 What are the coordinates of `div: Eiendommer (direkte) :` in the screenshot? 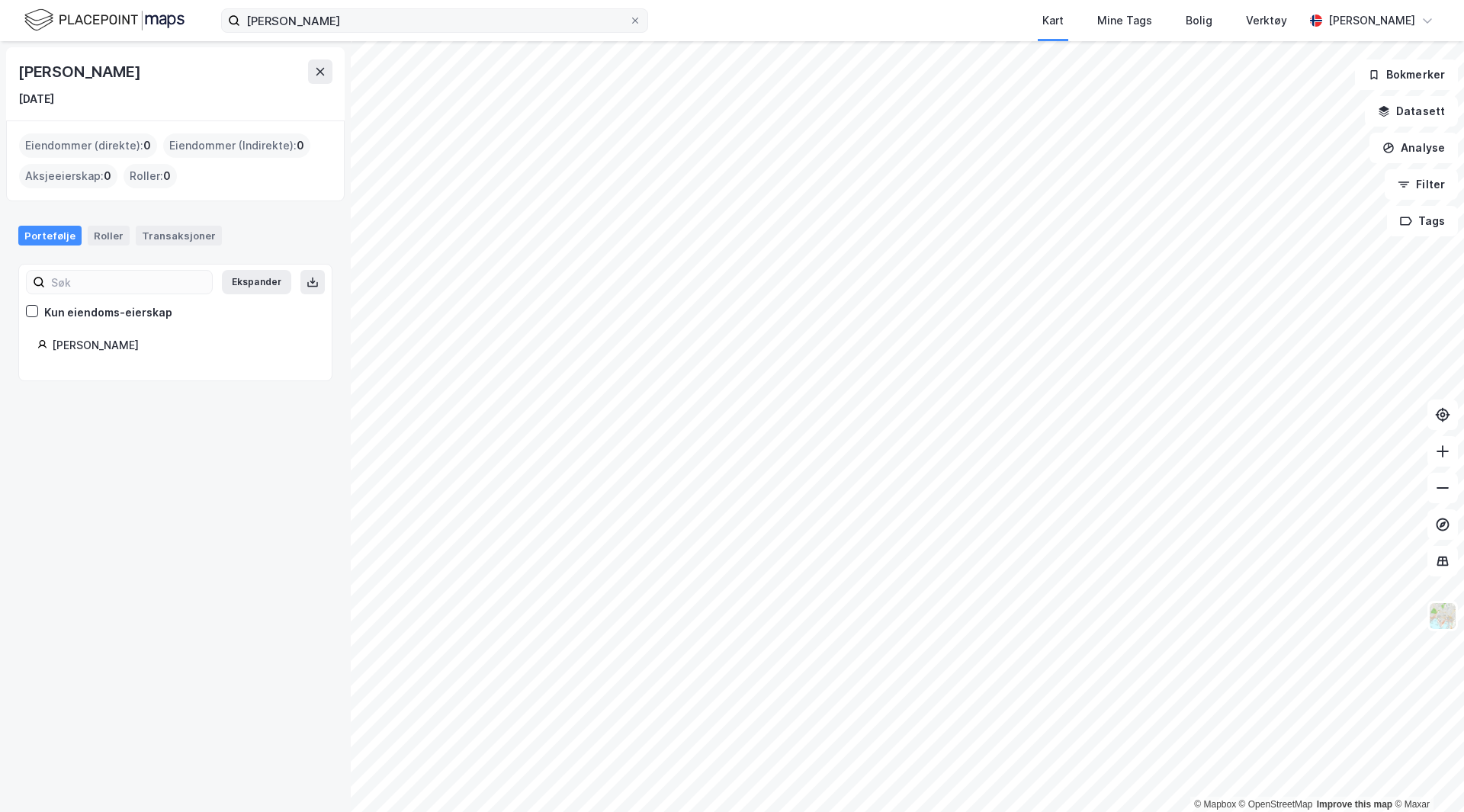 It's located at (87, 146).